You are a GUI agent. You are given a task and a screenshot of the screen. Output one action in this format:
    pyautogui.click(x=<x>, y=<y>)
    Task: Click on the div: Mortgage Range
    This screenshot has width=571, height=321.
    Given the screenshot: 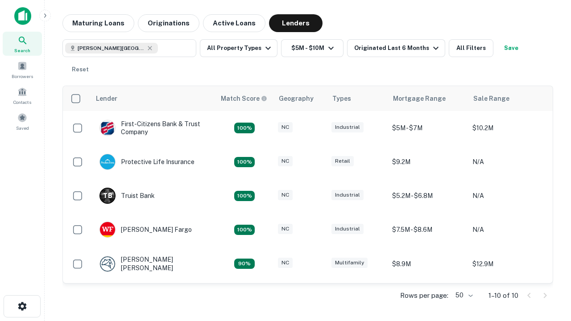 What is the action you would take?
    pyautogui.click(x=419, y=99)
    